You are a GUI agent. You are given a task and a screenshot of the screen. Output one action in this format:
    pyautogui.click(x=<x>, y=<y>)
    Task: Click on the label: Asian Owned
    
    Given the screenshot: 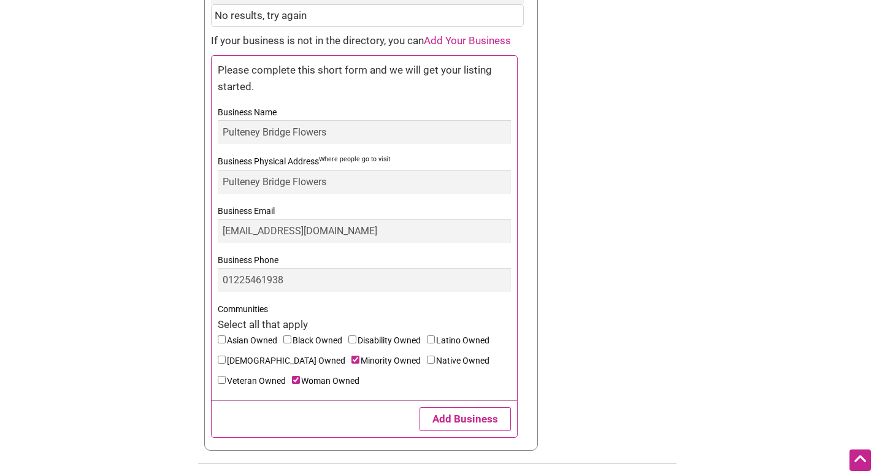 What is the action you would take?
    pyautogui.click(x=250, y=343)
    